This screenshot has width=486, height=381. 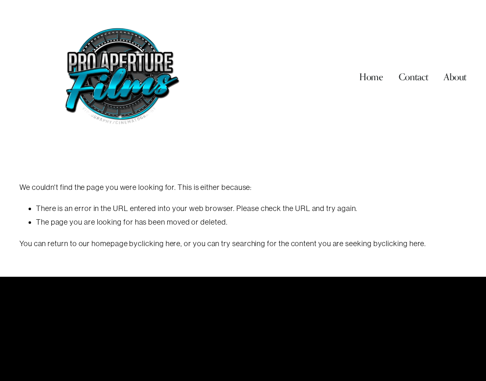 I want to click on li: The page you are looking for has been moved or deleted., so click(x=251, y=222).